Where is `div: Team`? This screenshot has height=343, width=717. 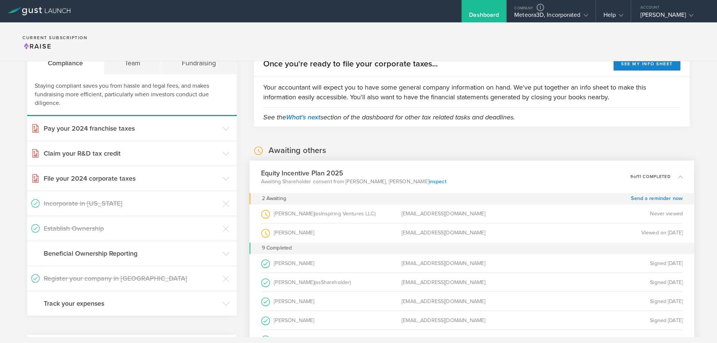 div: Team is located at coordinates (133, 63).